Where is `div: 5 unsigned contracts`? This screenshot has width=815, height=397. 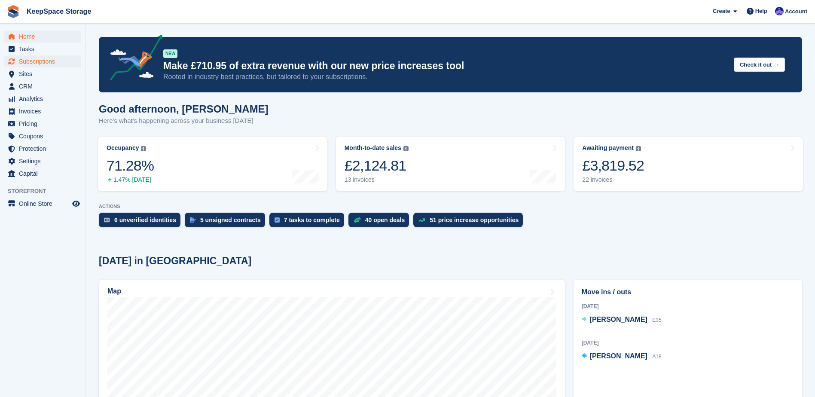 div: 5 unsigned contracts is located at coordinates (230, 220).